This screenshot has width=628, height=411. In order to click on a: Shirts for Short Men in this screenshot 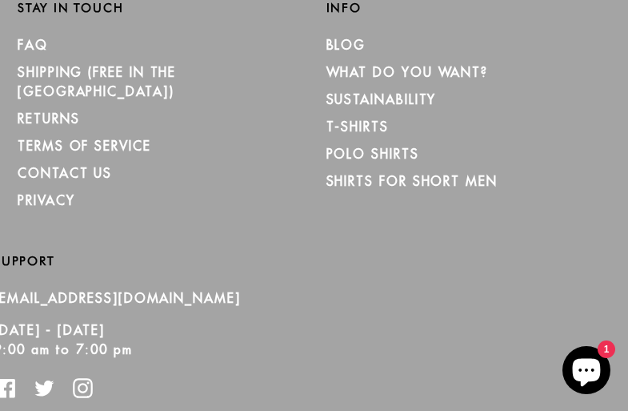, I will do `click(412, 181)`.